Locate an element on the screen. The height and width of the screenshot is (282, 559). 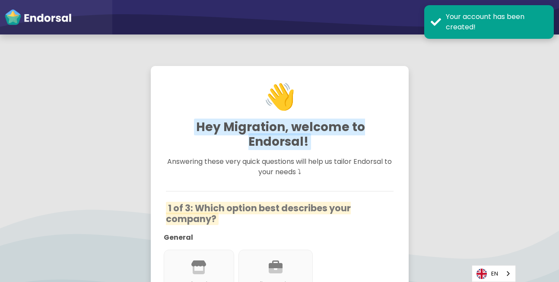
span: Answering these very quick questions will help us tailor Endorsal to your needs ⤵︎ is located at coordinates (279, 167).